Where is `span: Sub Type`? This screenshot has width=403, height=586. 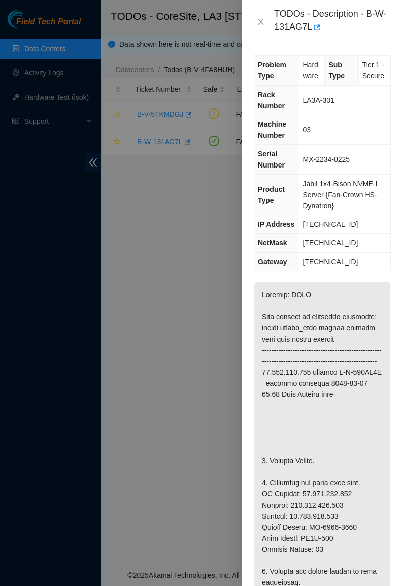
span: Sub Type is located at coordinates (336, 70).